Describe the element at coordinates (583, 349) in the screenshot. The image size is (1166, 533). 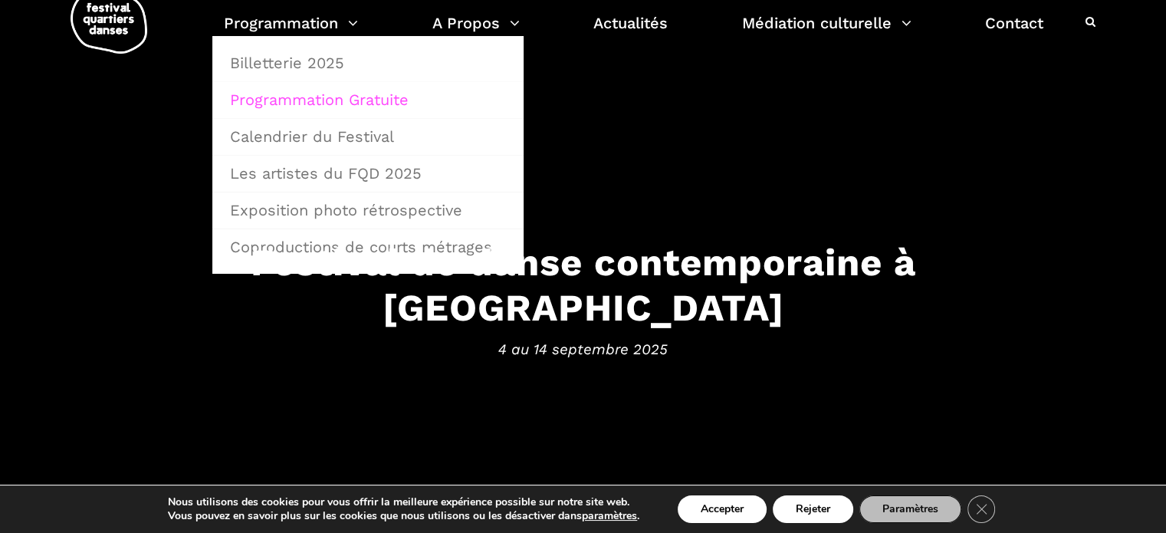
I see `span: 4 au 14 septembre 2025` at that location.